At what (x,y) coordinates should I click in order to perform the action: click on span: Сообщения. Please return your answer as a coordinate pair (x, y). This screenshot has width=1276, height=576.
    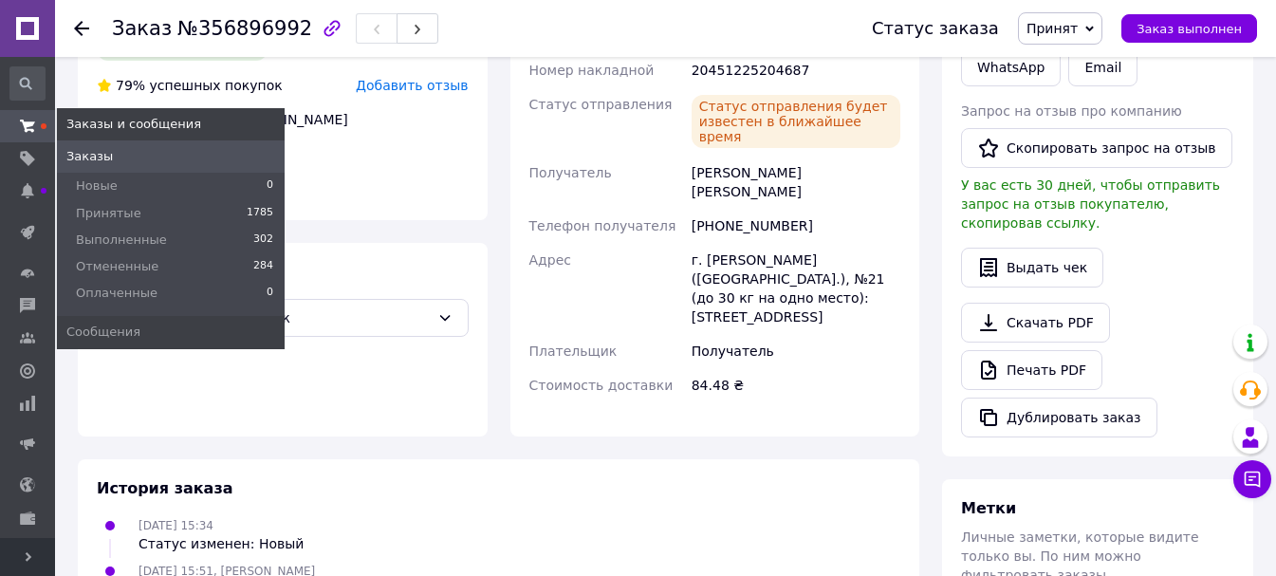
    Looking at the image, I should click on (103, 332).